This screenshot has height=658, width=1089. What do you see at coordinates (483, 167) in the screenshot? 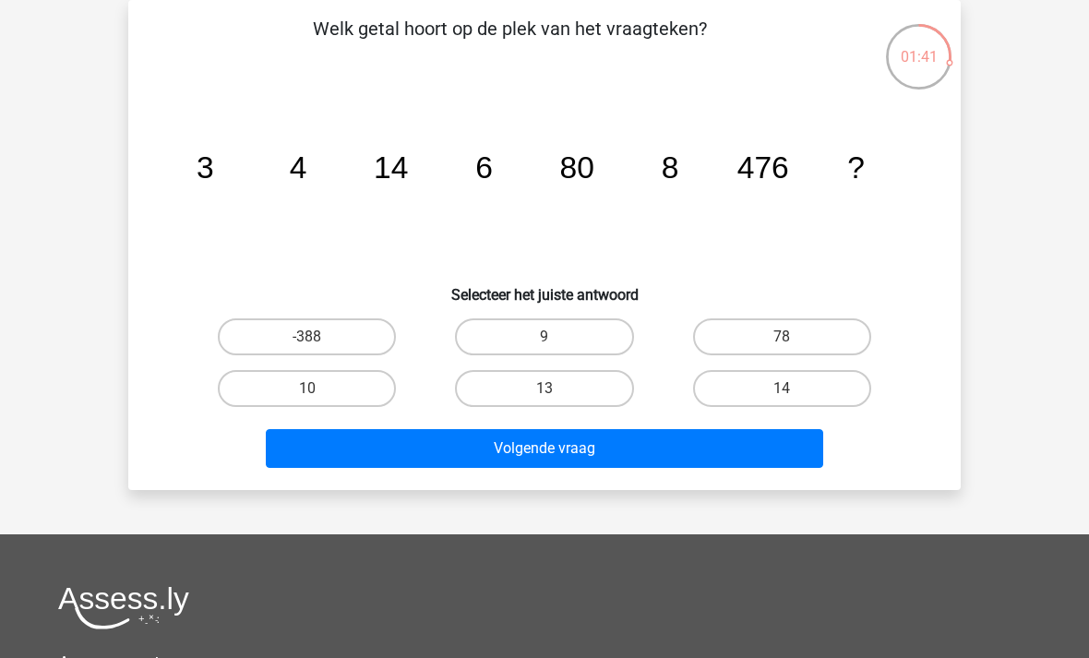
I see `tspan: 6` at bounding box center [483, 167].